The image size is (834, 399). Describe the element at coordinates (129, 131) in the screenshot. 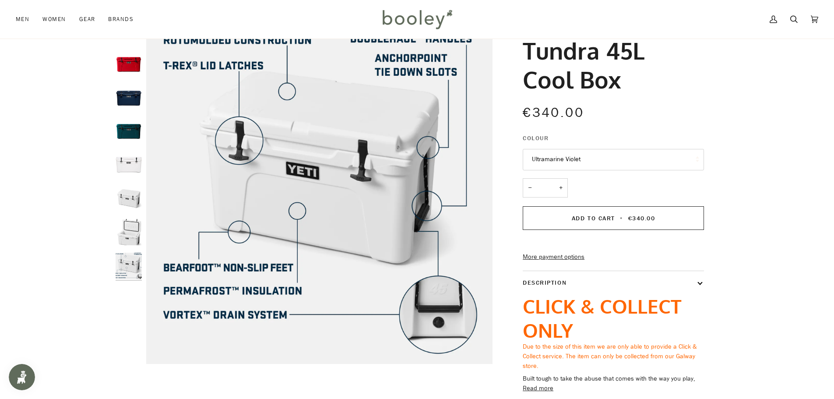

I see `img: Yeti Tundra 45L Agave Teal - Booley Galway` at that location.